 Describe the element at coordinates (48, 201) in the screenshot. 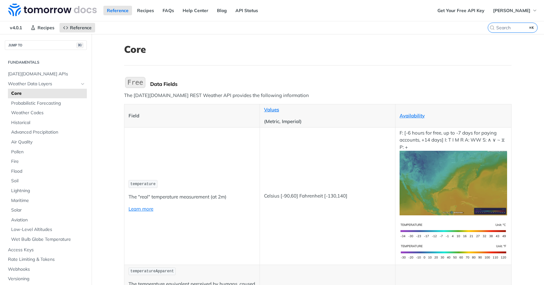

I see `span: Maritime` at that location.